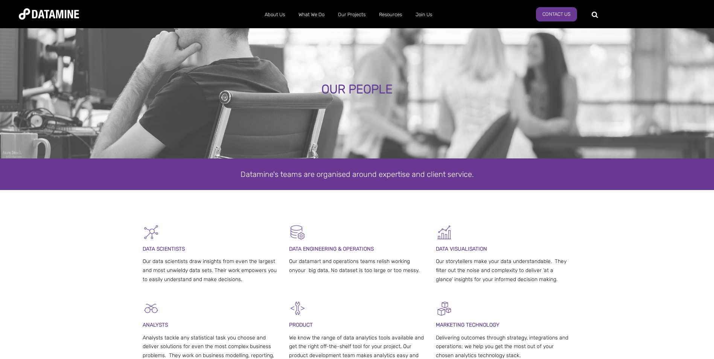  Describe the element at coordinates (155, 325) in the screenshot. I see `span: ANALYSTS` at that location.